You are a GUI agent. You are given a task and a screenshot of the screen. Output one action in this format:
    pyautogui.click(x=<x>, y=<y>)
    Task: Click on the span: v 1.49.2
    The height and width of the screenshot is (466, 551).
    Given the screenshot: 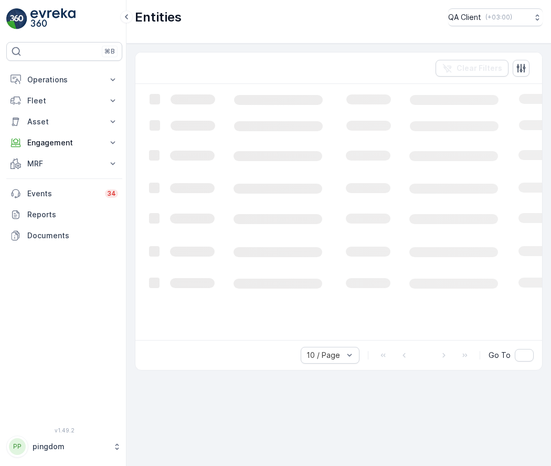 What is the action you would take?
    pyautogui.click(x=64, y=431)
    